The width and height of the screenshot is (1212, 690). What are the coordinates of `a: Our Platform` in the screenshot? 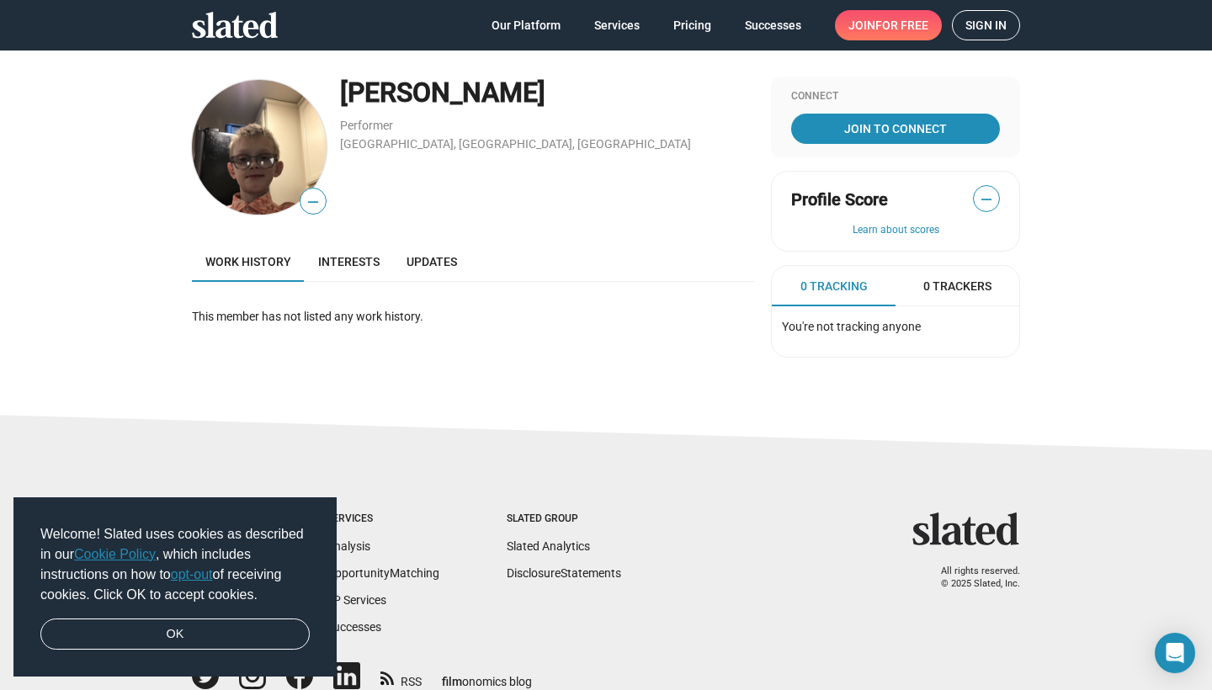 It's located at (526, 25).